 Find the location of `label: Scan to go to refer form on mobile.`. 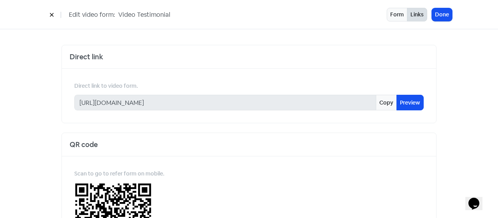

label: Scan to go to refer form on mobile. is located at coordinates (120, 173).